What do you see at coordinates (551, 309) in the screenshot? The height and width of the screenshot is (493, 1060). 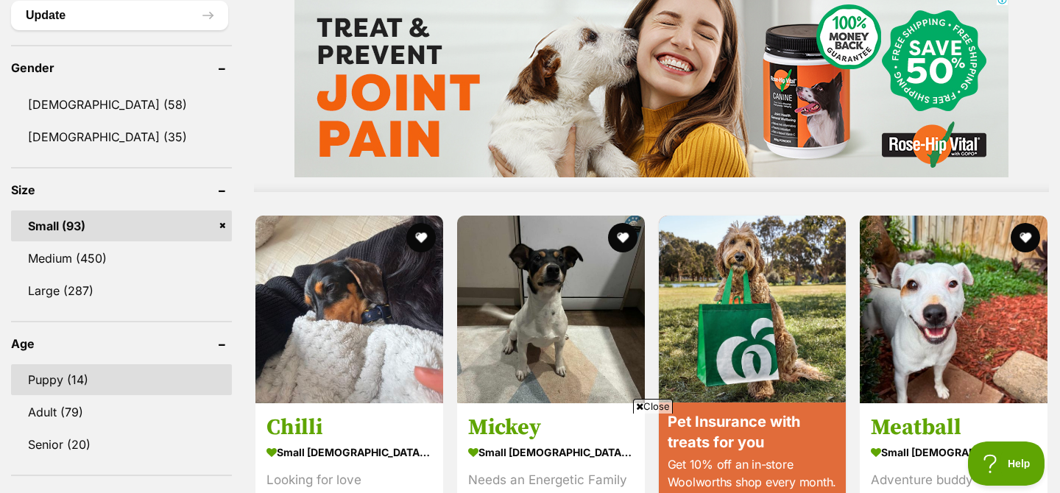 I see `img: Mickey - Jack Russell Terrier Dog` at bounding box center [551, 309].